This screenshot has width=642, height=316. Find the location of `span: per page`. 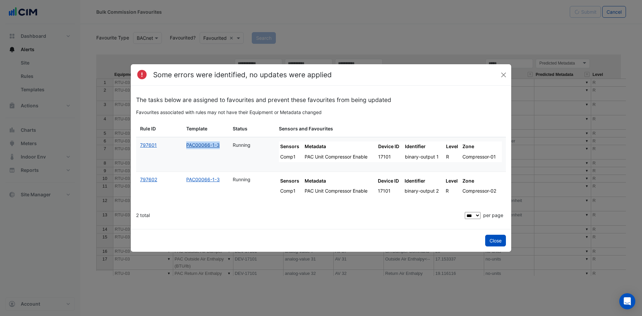

span: per page is located at coordinates (494, 215).